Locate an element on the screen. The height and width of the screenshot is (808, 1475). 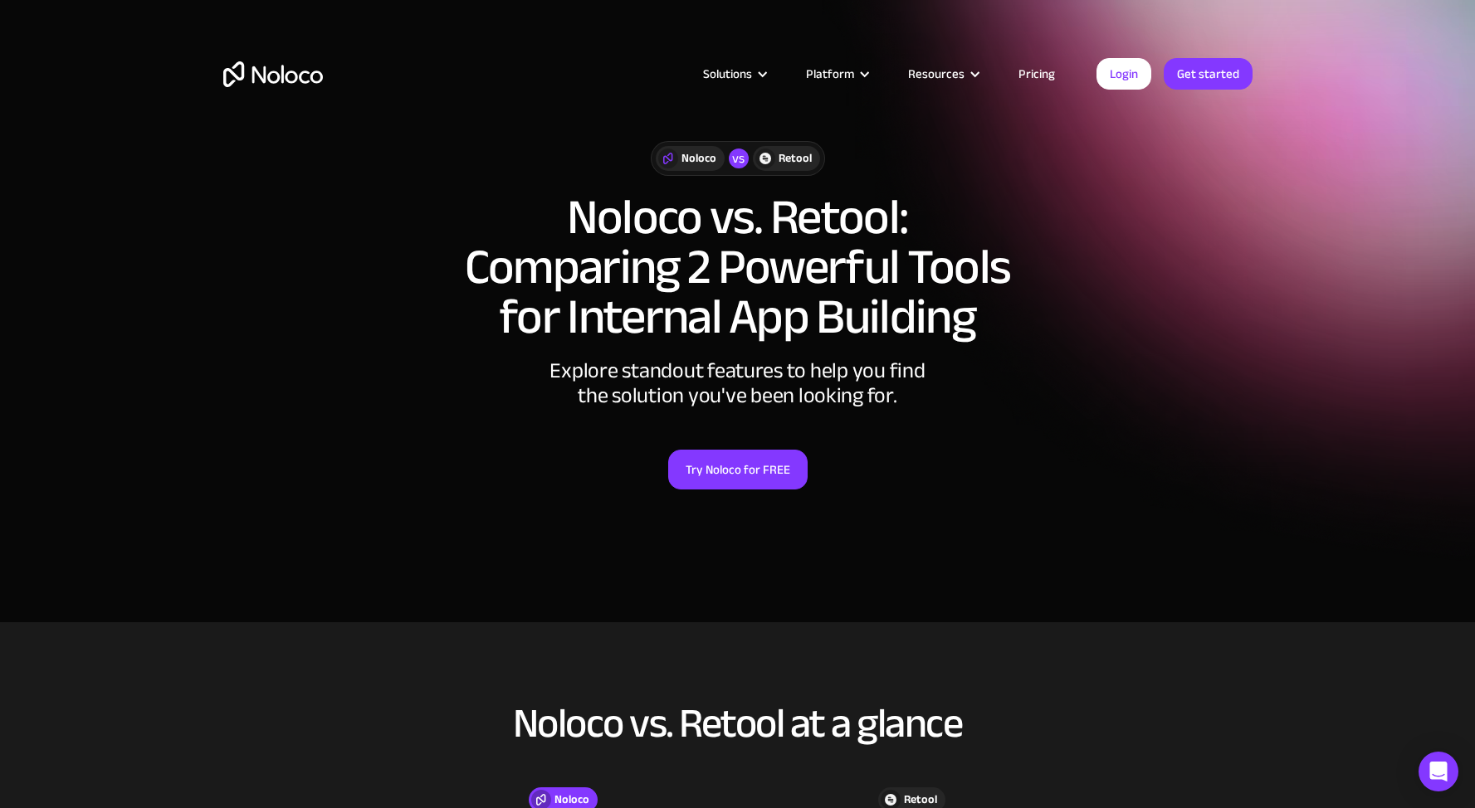
a: Try Noloco for FREE is located at coordinates (738, 470).